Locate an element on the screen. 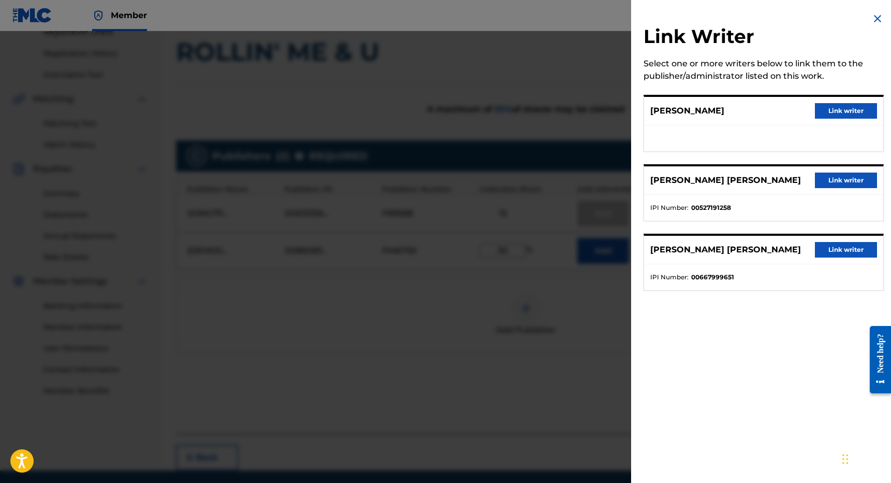 The width and height of the screenshot is (891, 483). strong: 00527191258 is located at coordinates (711, 208).